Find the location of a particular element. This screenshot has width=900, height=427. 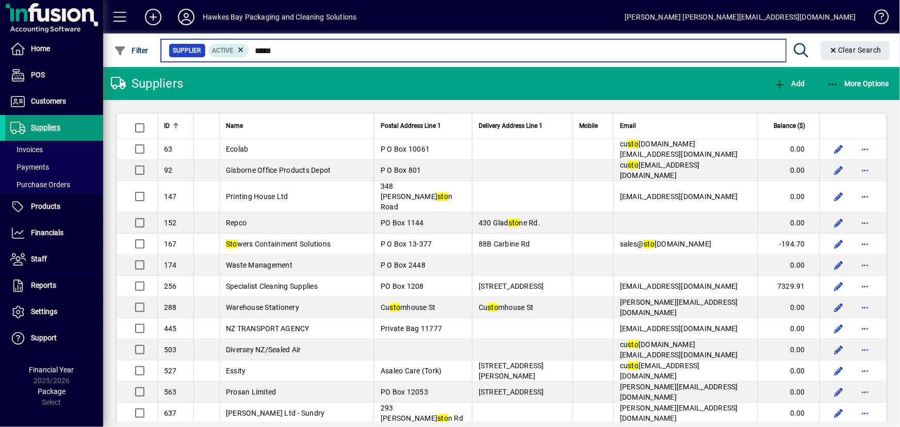

em: Sto is located at coordinates (232, 244).